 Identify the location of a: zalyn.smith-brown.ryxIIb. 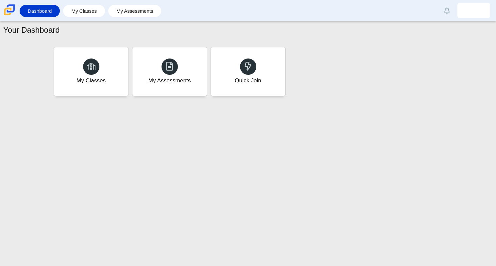
(474, 10).